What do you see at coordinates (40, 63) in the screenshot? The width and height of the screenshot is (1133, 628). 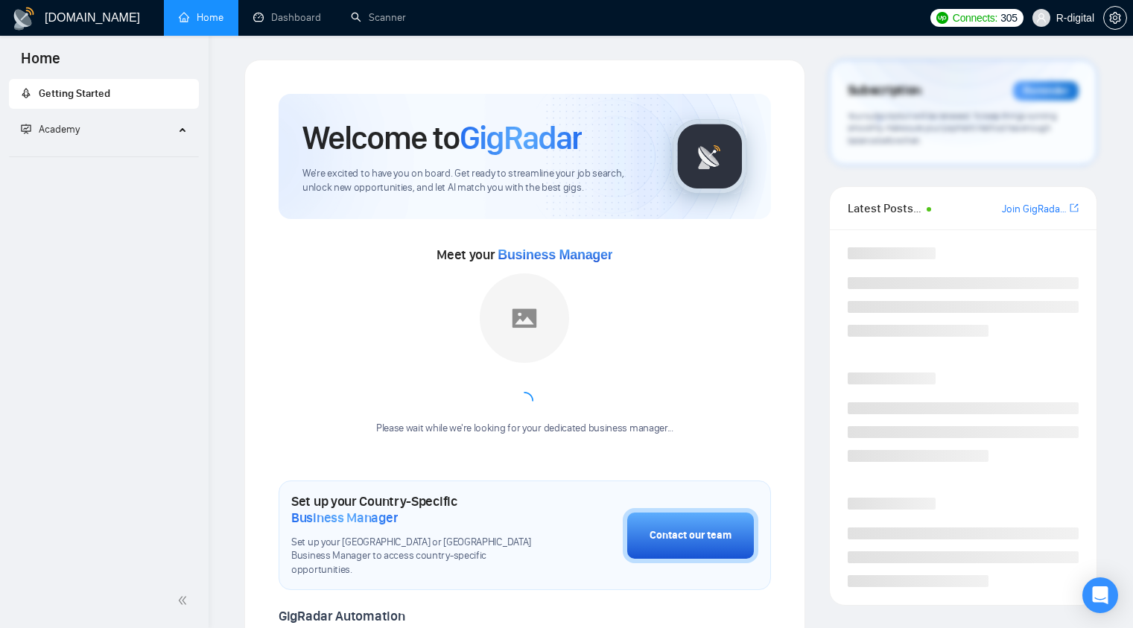 I see `span: Home` at bounding box center [40, 63].